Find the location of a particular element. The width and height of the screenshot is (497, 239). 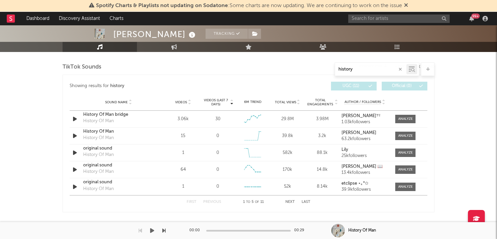

div: Showing results for is located at coordinates (159, 86).